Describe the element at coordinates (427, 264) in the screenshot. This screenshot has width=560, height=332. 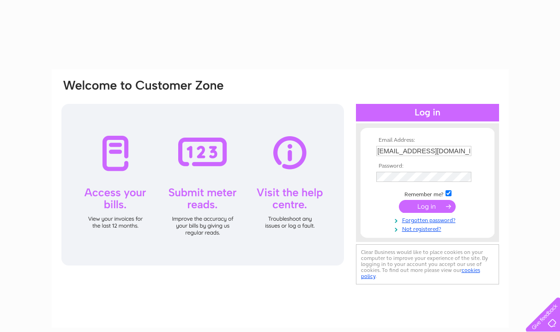
I see `div: Clear Business would like to place cookies on your computer to improve your experience of the sit...` at that location.